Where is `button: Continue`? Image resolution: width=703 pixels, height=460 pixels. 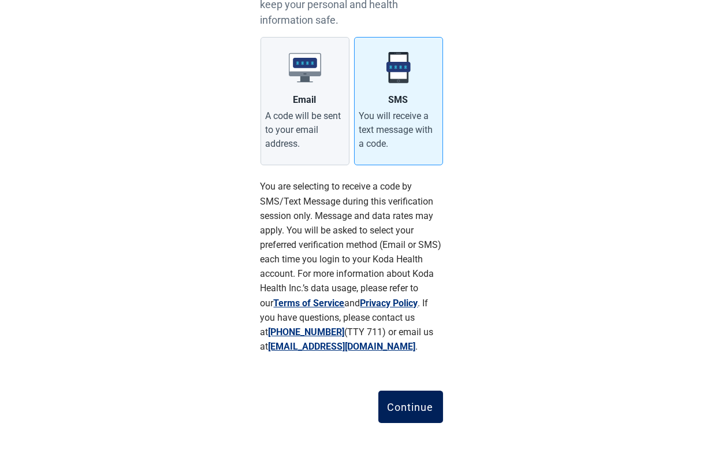
button: Continue is located at coordinates (411, 407).